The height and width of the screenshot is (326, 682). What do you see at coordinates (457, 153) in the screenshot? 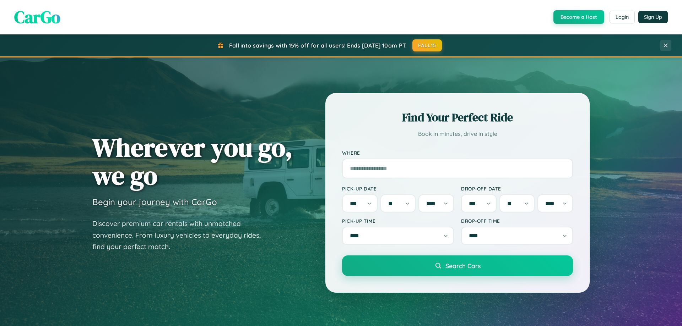
I see `label: Where` at bounding box center [457, 153].